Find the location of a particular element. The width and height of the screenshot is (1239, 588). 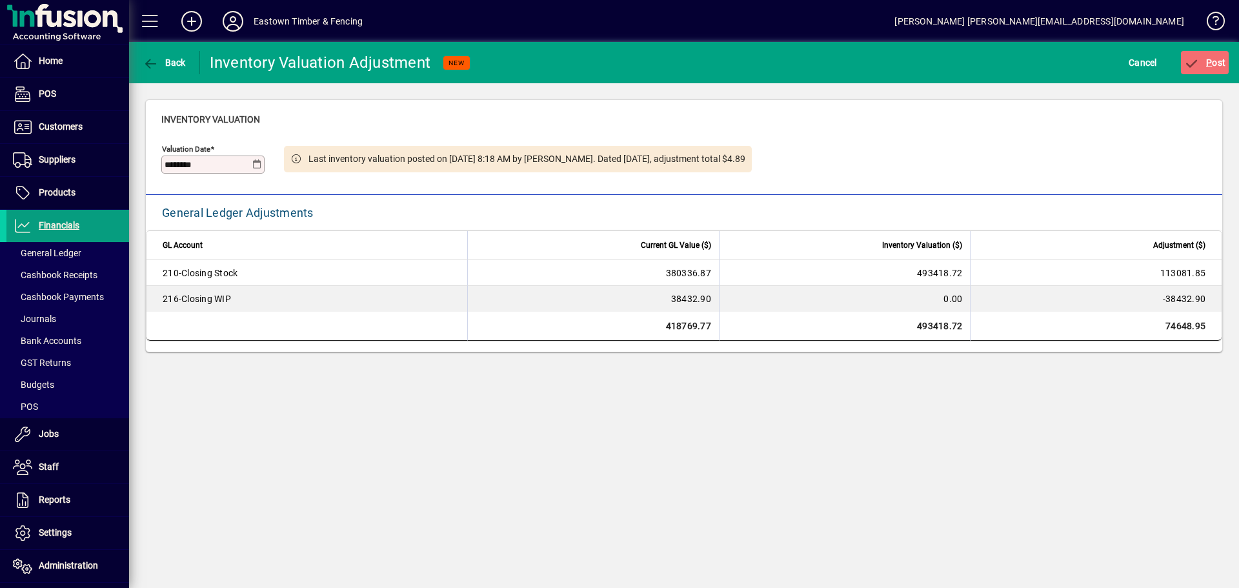

button: Post is located at coordinates (1205, 63).